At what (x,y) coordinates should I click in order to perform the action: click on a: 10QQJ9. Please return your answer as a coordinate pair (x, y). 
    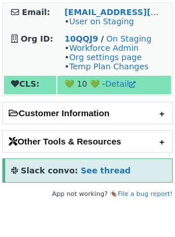
    Looking at the image, I should click on (81, 39).